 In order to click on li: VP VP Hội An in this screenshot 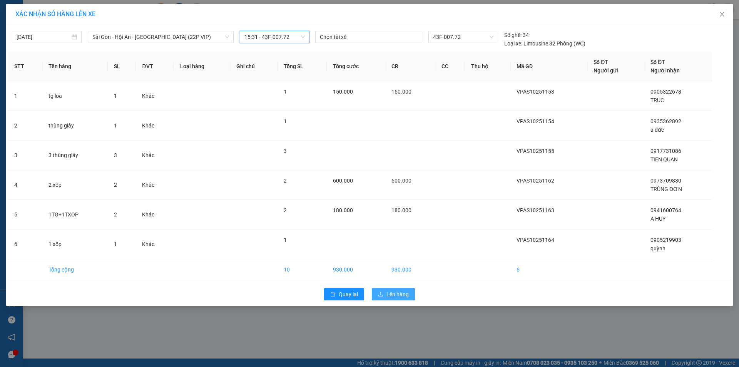, I will do `click(78, 37)`.